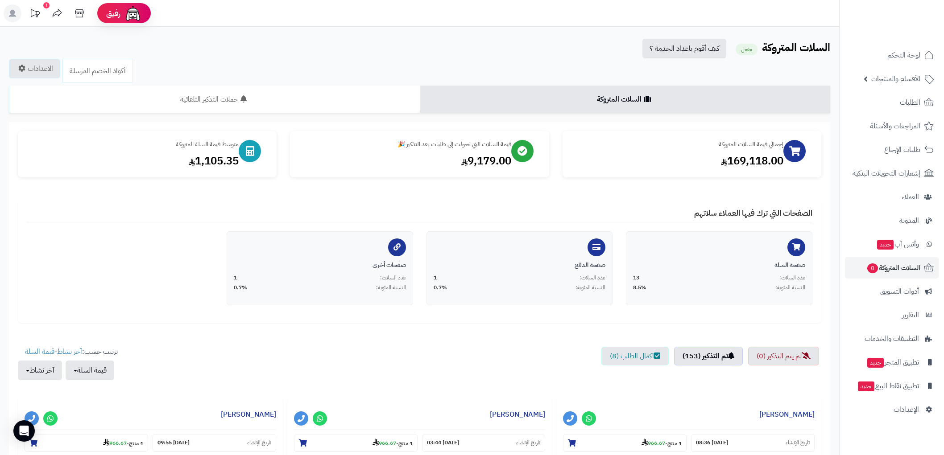 The image size is (944, 455). I want to click on a: إشعارات التحويلات البنكية, so click(891, 173).